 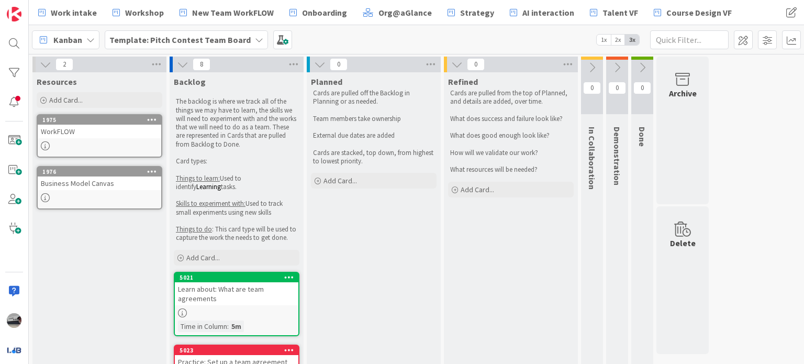 I want to click on span: Done, so click(x=643, y=137).